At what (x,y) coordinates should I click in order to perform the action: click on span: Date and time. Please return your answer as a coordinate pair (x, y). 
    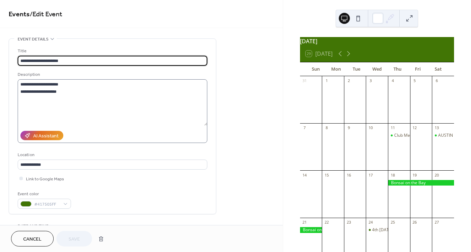
    Looking at the image, I should click on (33, 226).